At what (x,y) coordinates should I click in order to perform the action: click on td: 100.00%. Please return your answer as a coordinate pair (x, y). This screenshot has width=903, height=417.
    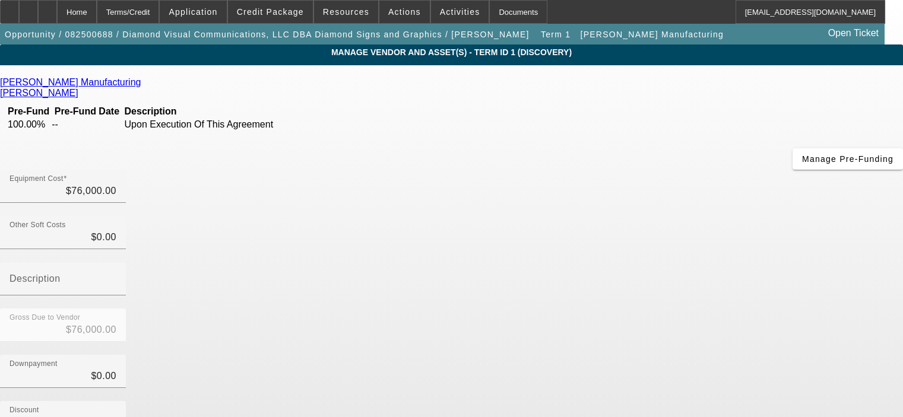
    Looking at the image, I should click on (28, 125).